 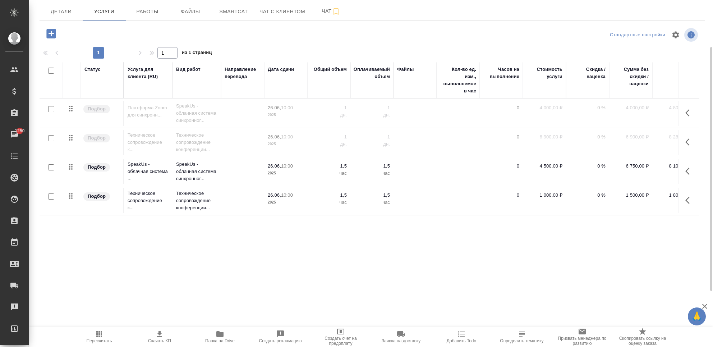 What do you see at coordinates (545, 166) in the screenshot?
I see `p: 4 500,00 ₽` at bounding box center [545, 166].